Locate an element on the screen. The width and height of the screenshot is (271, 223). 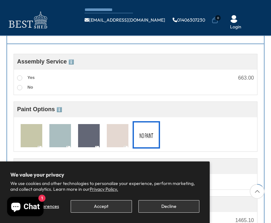
div: No Paint is located at coordinates (146, 135).